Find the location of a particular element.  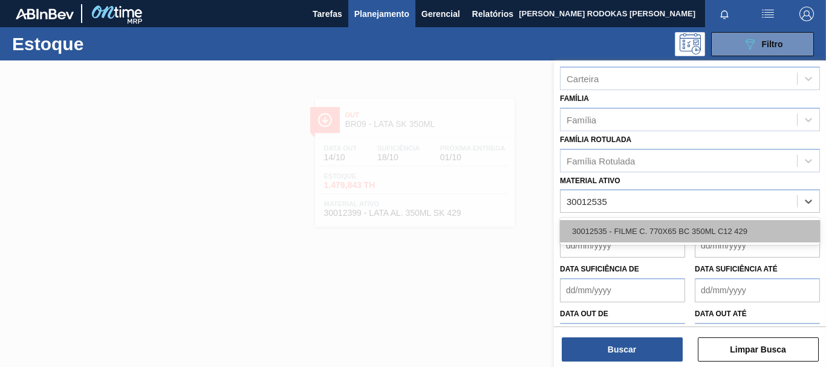

label: Família Rotulada is located at coordinates (596, 140).